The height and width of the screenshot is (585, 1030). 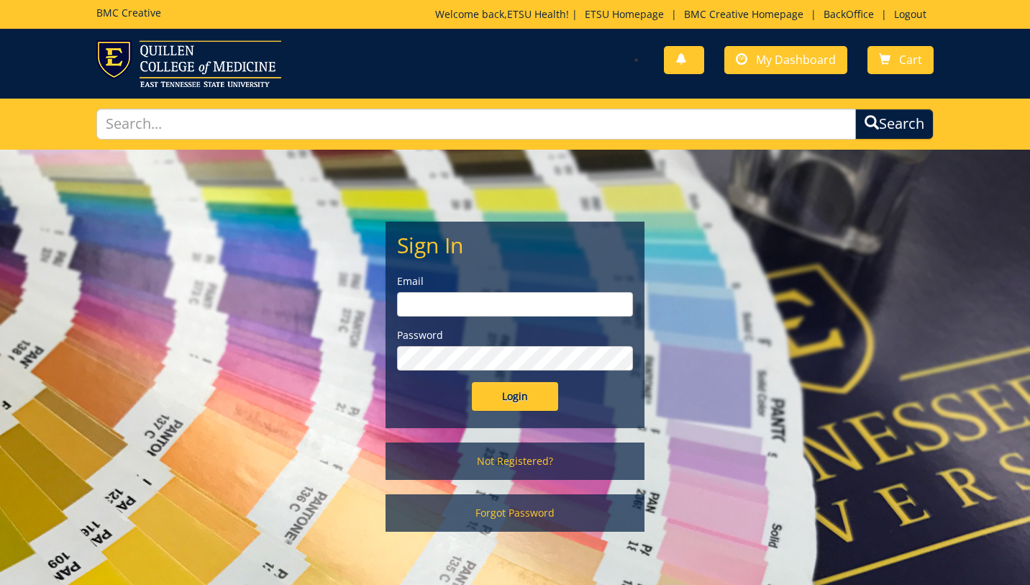 I want to click on span: Cart, so click(x=910, y=60).